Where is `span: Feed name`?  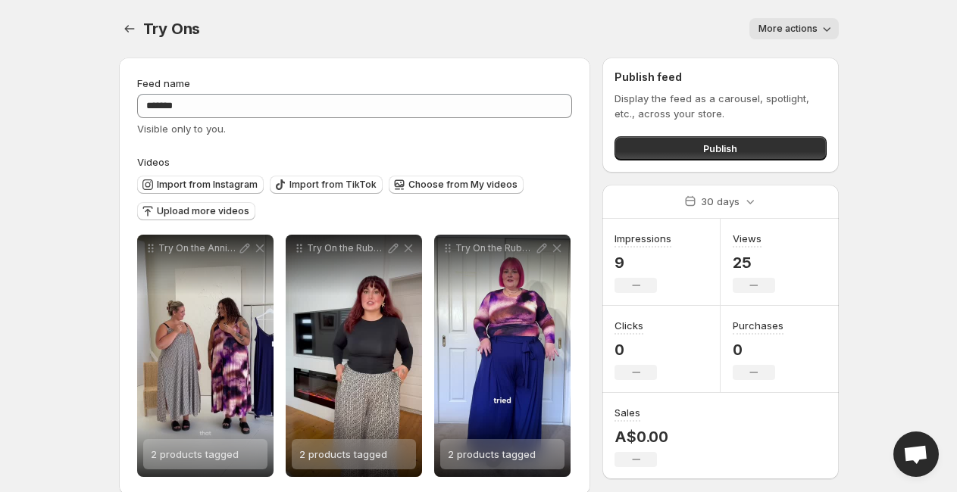
span: Feed name is located at coordinates (164, 83).